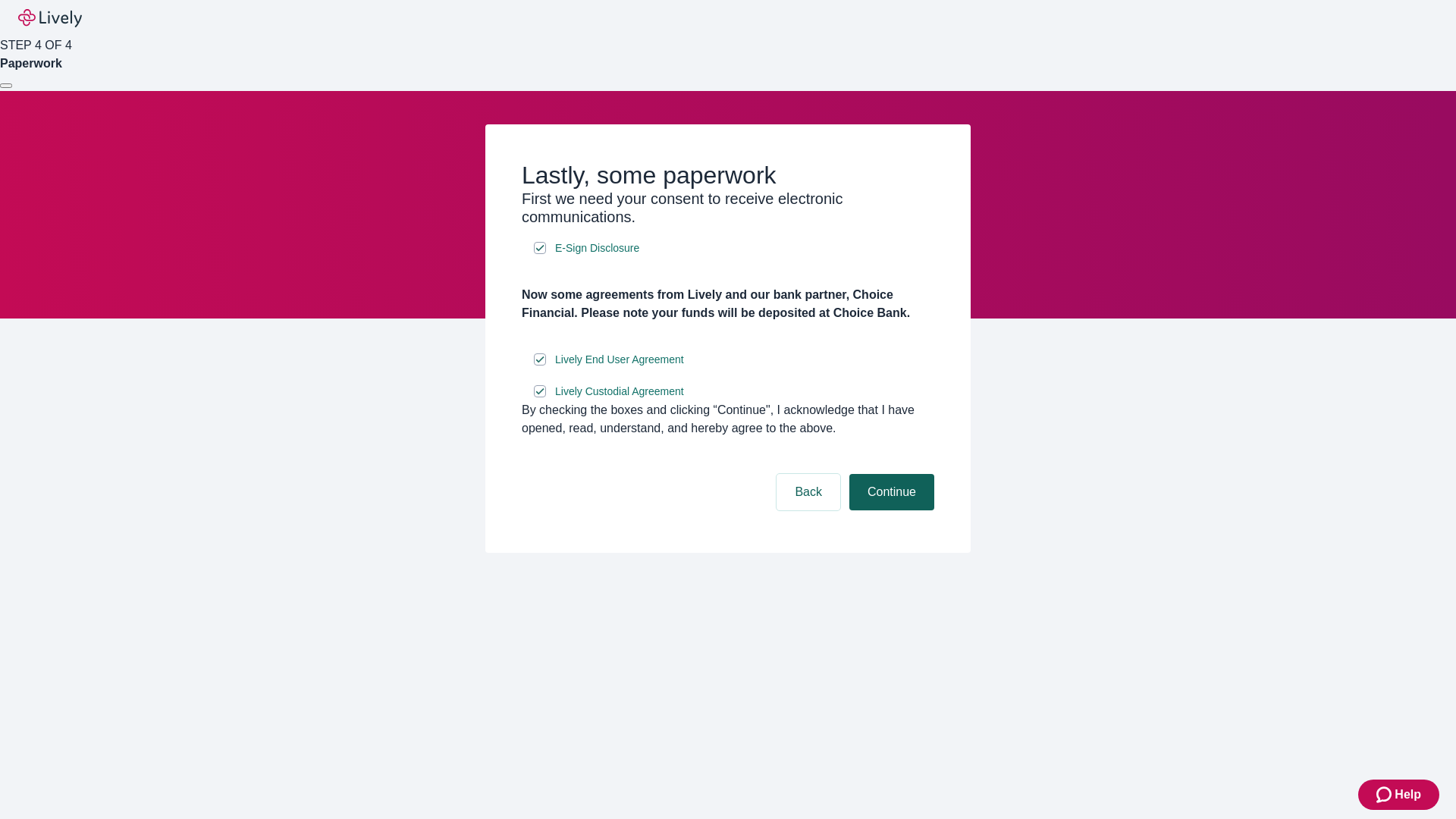 Image resolution: width=1456 pixels, height=819 pixels. I want to click on h4: Now some agreements from Lively and our bank partner, Choice Financial. Please note your funds wi..., so click(728, 304).